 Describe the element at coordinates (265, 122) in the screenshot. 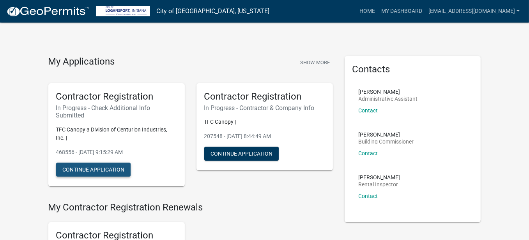

I see `p: TFC Canopy |` at that location.